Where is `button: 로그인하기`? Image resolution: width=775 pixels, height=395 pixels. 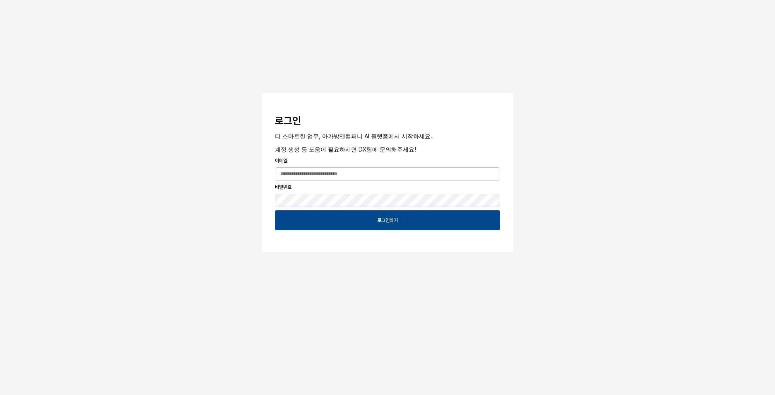 button: 로그인하기 is located at coordinates (387, 220).